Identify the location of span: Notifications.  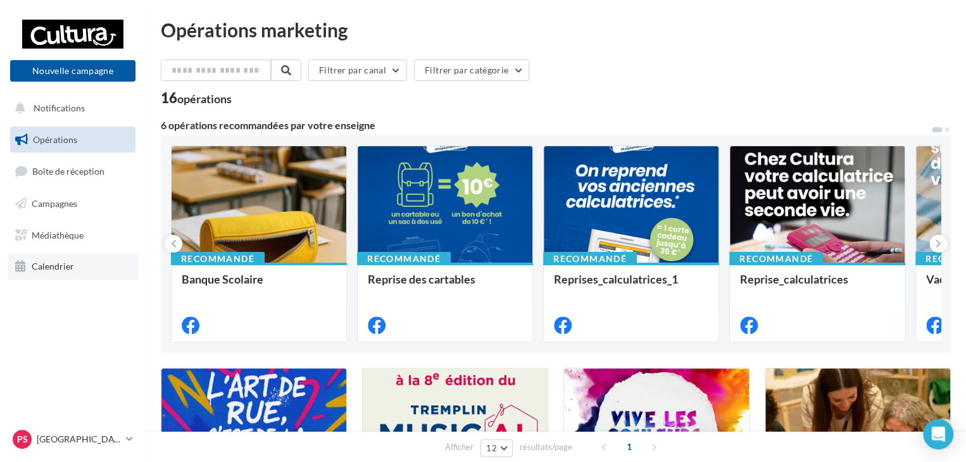
(59, 108).